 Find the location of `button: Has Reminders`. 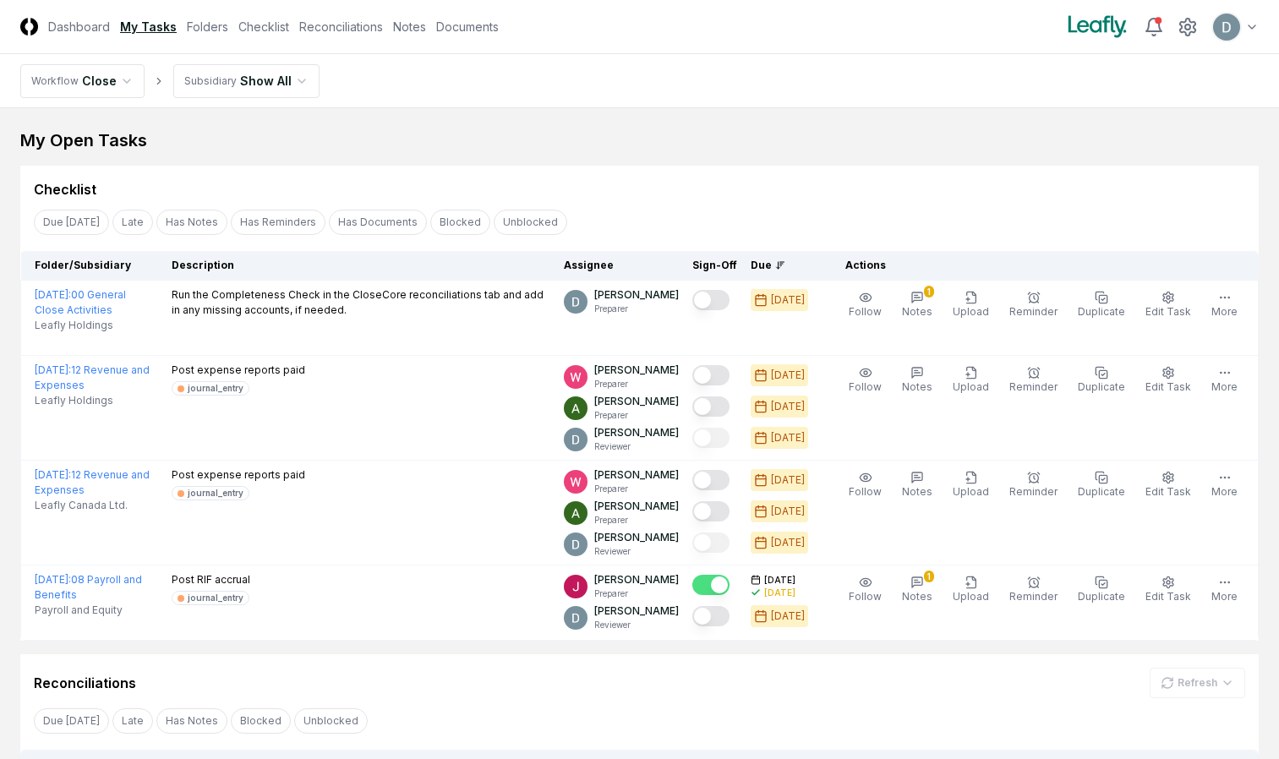

button: Has Reminders is located at coordinates (278, 222).